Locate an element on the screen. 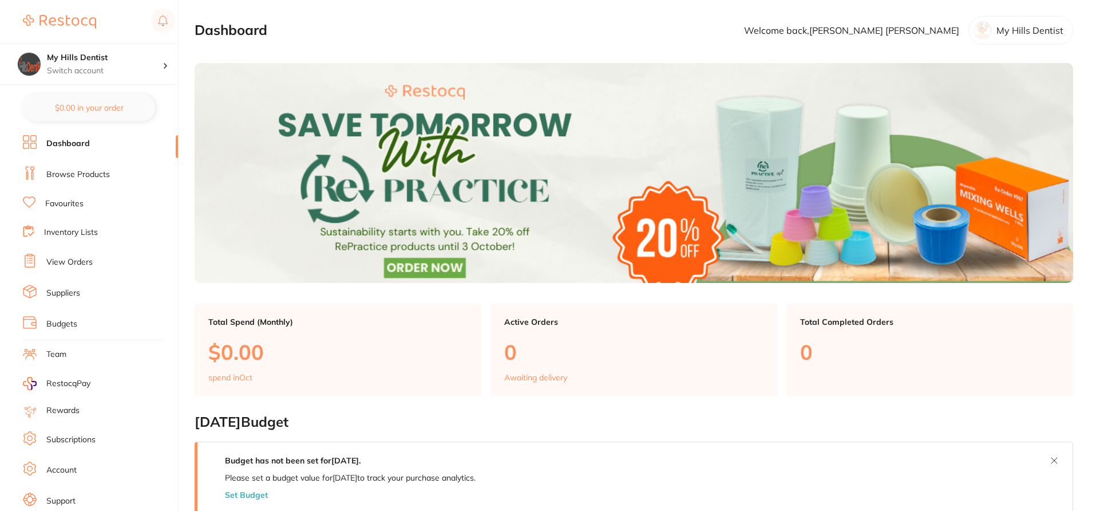 The image size is (1096, 511). a: Account is located at coordinates (61, 470).